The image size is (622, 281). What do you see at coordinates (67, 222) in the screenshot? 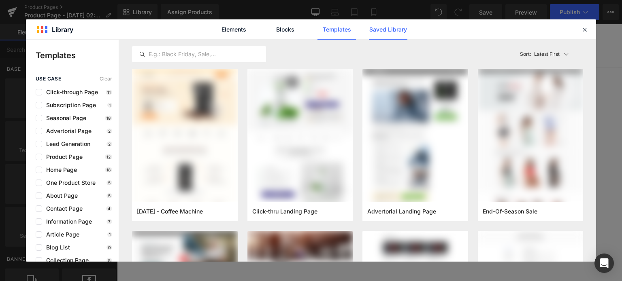
I see `span: Information Page` at bounding box center [67, 222].